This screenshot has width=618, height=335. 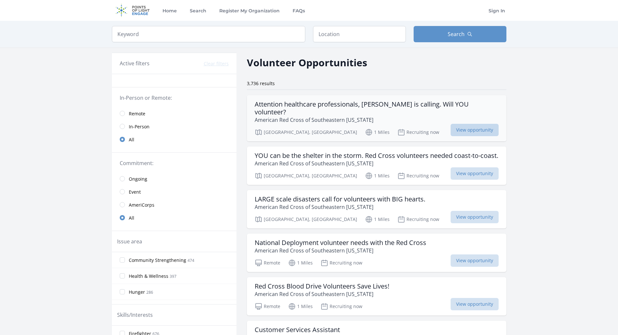 I want to click on span: Health & Wellness, so click(x=149, y=276).